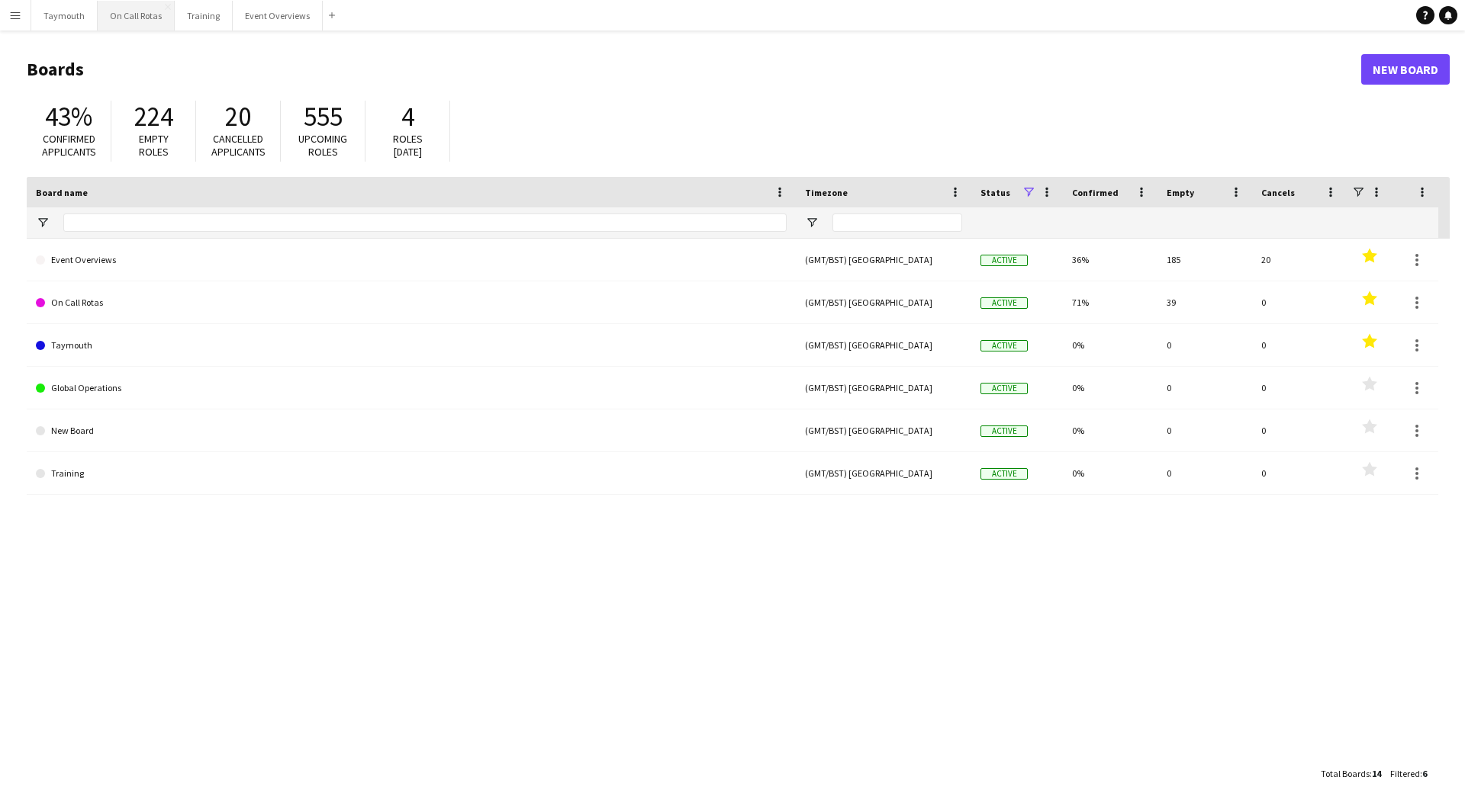 The width and height of the screenshot is (1465, 812). What do you see at coordinates (238, 145) in the screenshot?
I see `span: Cancelled applicants` at bounding box center [238, 145].